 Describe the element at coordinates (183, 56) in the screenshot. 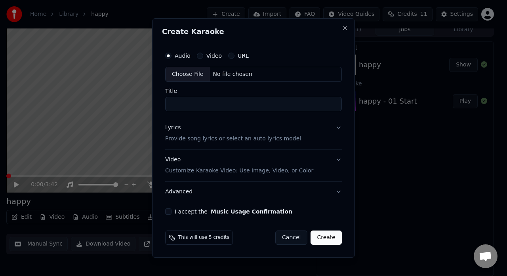

I see `label: Audio` at that location.